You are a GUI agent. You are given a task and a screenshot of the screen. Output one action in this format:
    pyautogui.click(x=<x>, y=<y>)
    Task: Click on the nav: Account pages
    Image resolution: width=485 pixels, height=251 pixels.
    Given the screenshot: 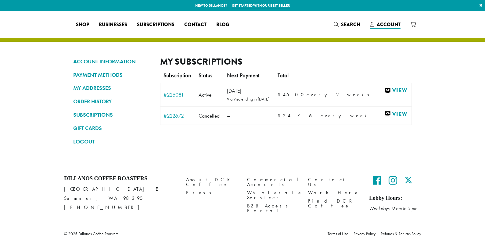 What is the action you would take?
    pyautogui.click(x=112, y=104)
    